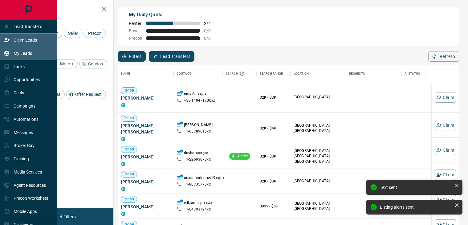  I want to click on div: Condos, so click(93, 64).